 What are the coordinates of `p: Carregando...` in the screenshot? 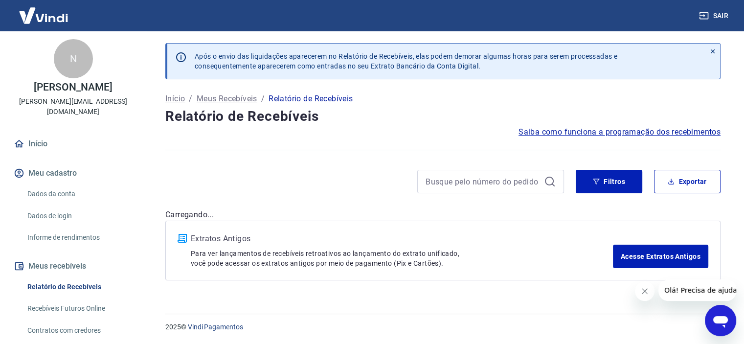 It's located at (443, 215).